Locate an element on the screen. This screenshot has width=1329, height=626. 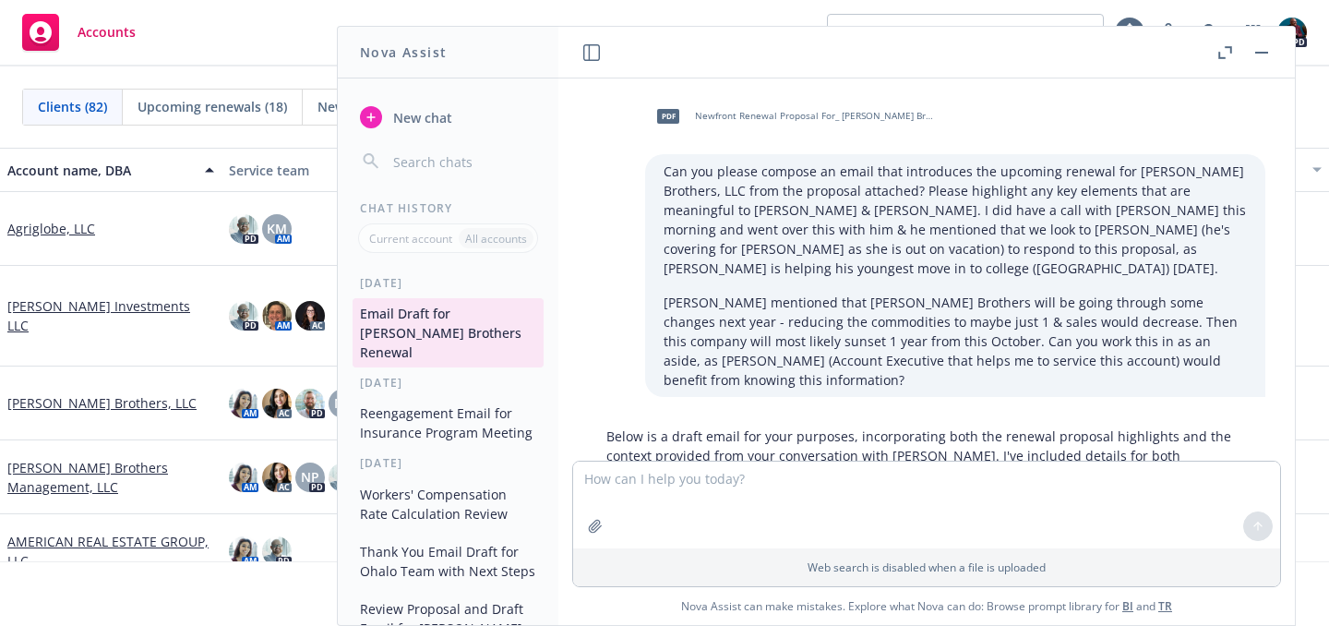
p: Web search is disabled when a file is uploaded is located at coordinates (927, 567).